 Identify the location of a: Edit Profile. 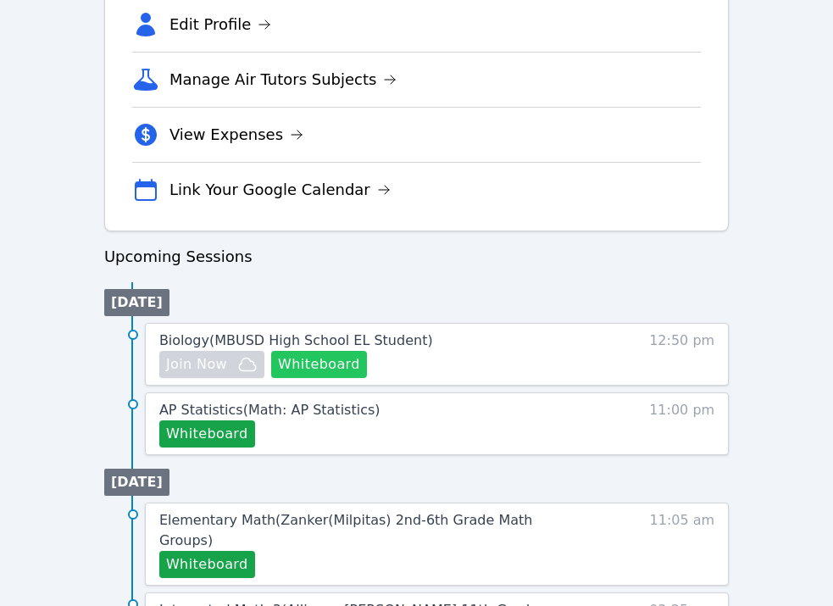
(220, 25).